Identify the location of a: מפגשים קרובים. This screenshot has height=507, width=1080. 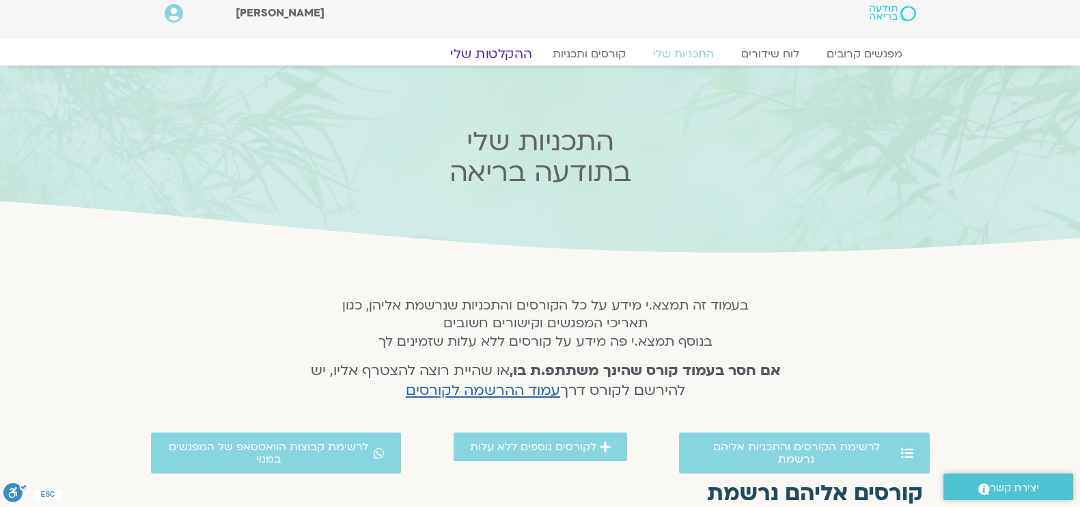
(864, 54).